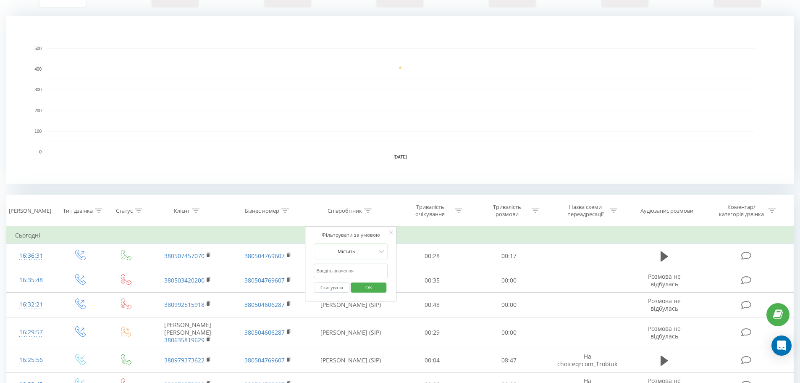  Describe the element at coordinates (369, 287) in the screenshot. I see `span: OK` at that location.